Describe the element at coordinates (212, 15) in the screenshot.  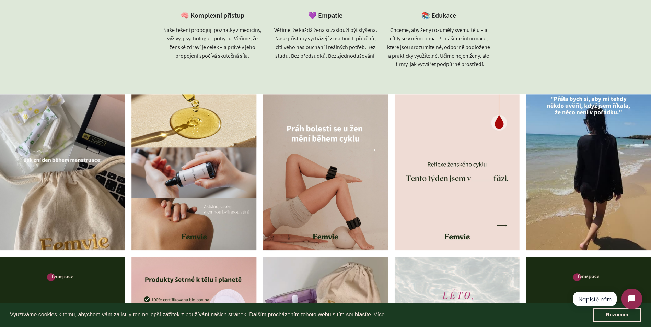
I see `span: 🧠 Komplexní přístup` at that location.